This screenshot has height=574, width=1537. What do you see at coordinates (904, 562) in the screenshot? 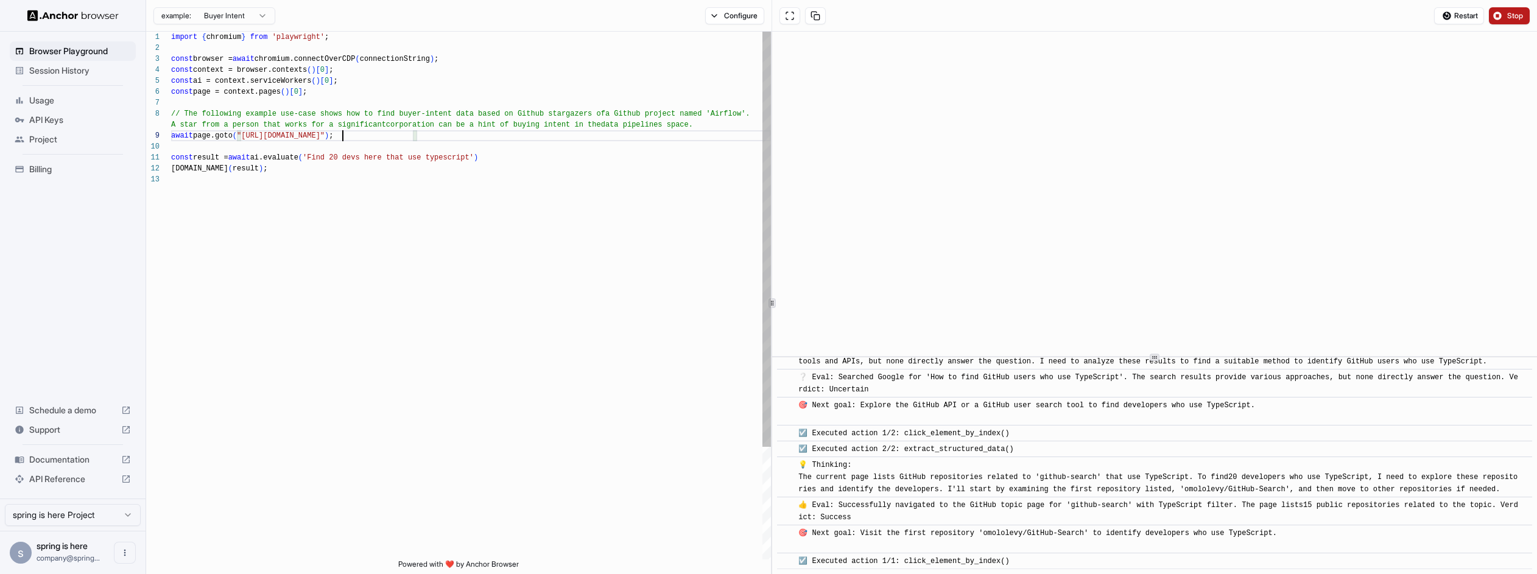
I see `span: ☑️ Executed action 1/1: click_element_by_index()` at bounding box center [904, 562].